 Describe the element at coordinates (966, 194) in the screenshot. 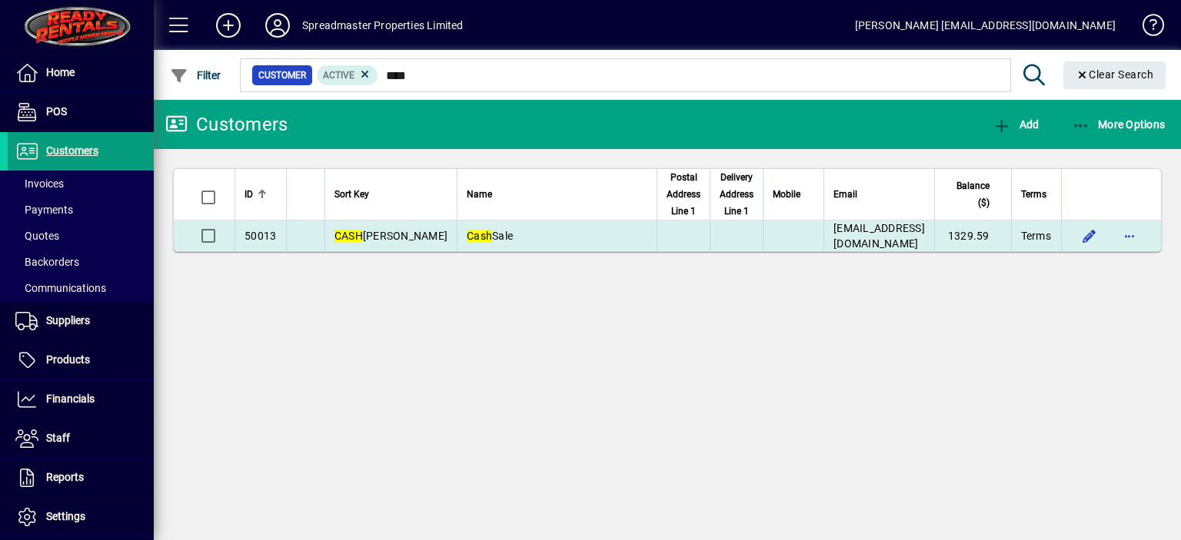

I see `span: Balance ($)` at that location.